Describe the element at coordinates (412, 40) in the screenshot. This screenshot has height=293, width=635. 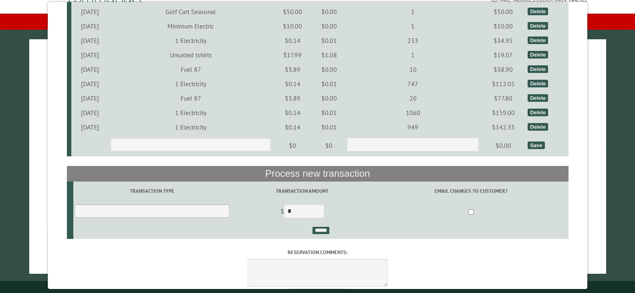
I see `td: 233` at that location.